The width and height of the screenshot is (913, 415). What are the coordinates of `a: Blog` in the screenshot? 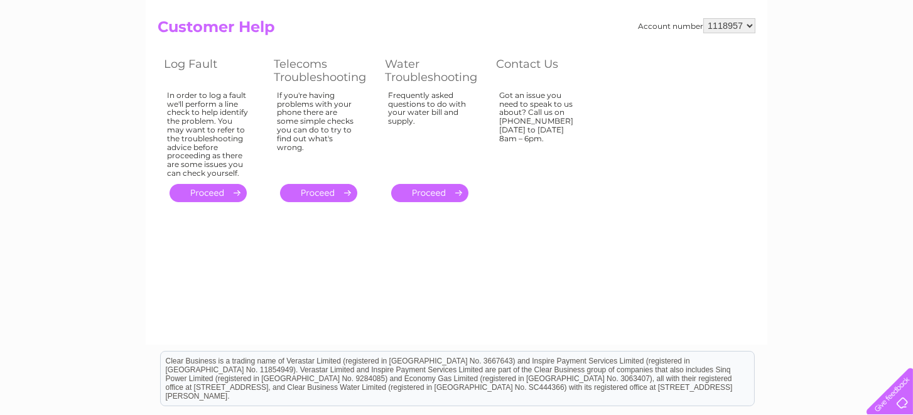 It's located at (812, 58).